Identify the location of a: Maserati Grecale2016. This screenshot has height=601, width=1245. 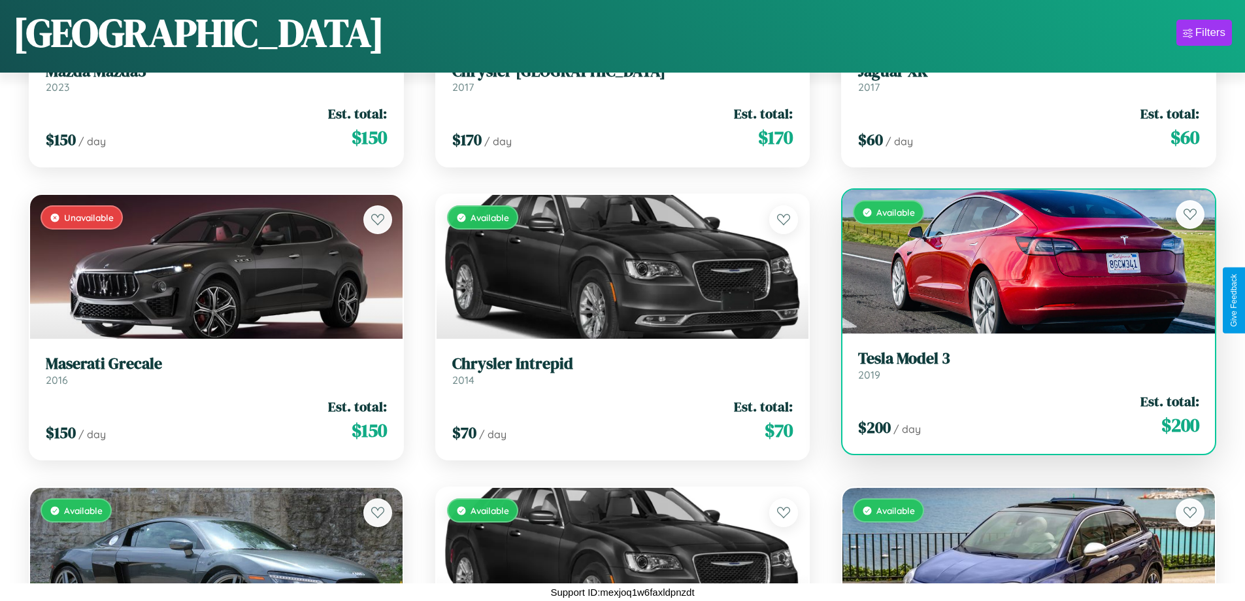
(216, 370).